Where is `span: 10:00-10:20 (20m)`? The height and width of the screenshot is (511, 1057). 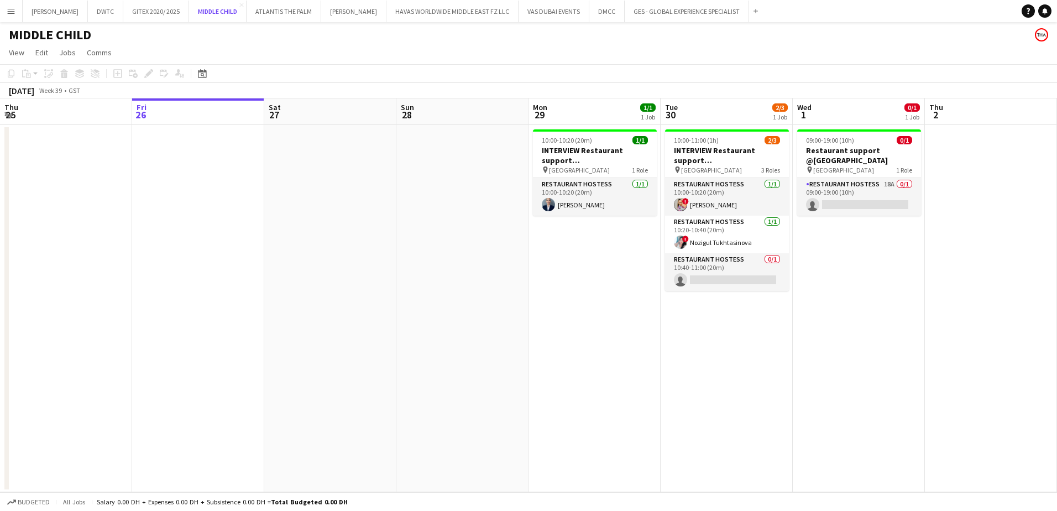 span: 10:00-10:20 (20m) is located at coordinates (567, 140).